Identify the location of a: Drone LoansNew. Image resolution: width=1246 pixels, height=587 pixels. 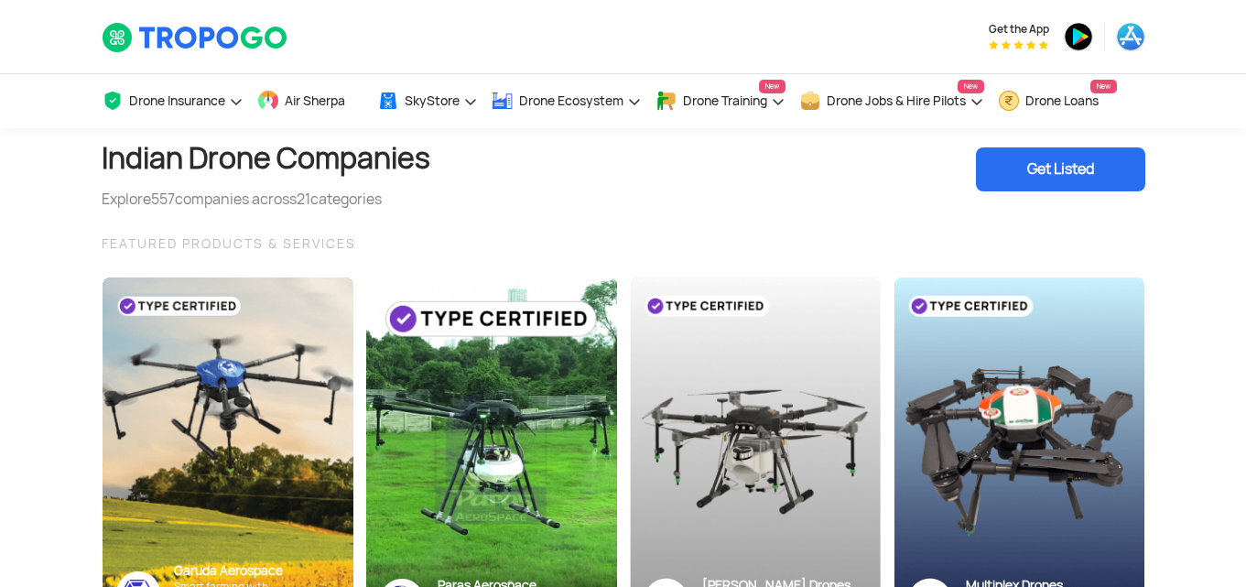
(1057, 101).